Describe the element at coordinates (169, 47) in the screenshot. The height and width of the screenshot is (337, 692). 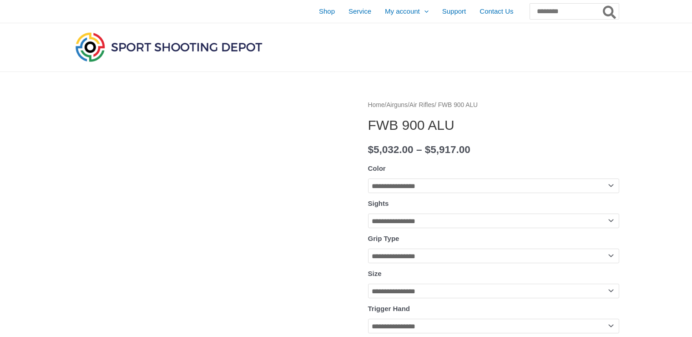
I see `img: Sport Shooting Depot` at that location.